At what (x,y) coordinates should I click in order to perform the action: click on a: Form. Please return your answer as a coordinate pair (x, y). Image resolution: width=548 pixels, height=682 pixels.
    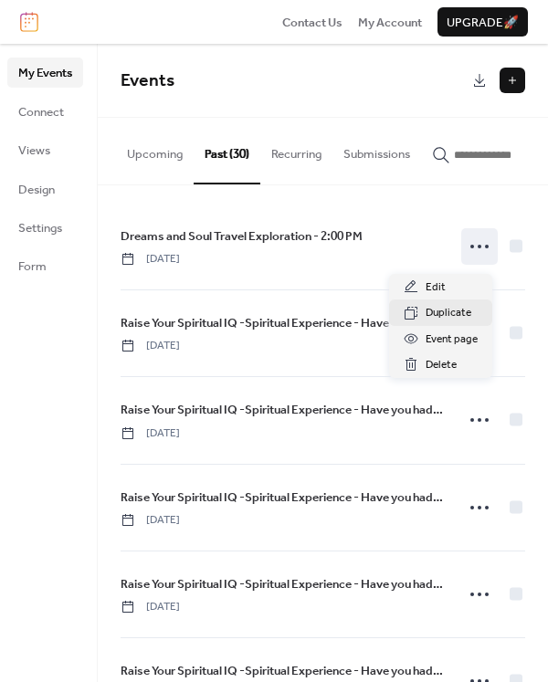
    Looking at the image, I should click on (45, 266).